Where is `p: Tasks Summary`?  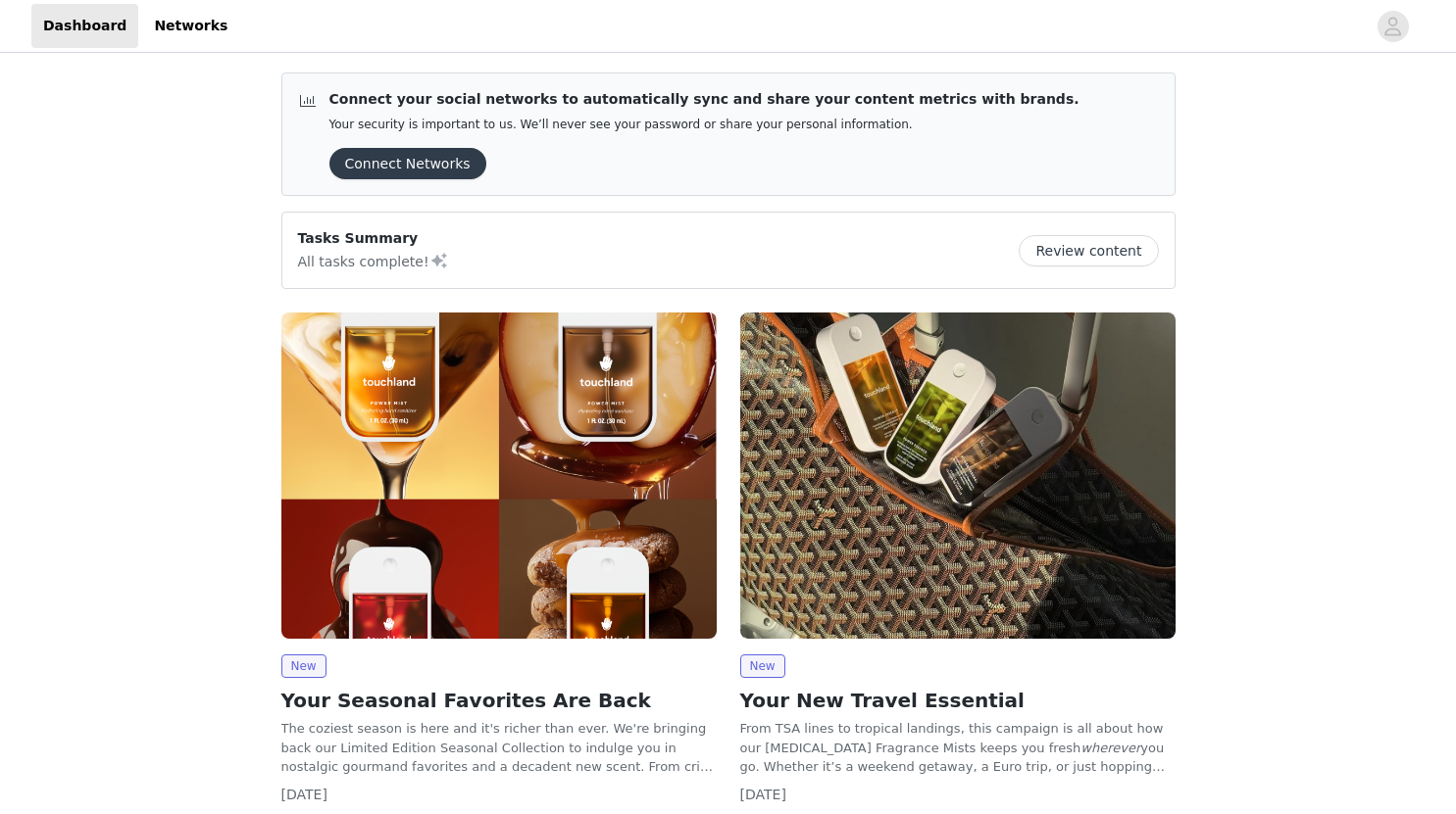
p: Tasks Summary is located at coordinates (374, 238).